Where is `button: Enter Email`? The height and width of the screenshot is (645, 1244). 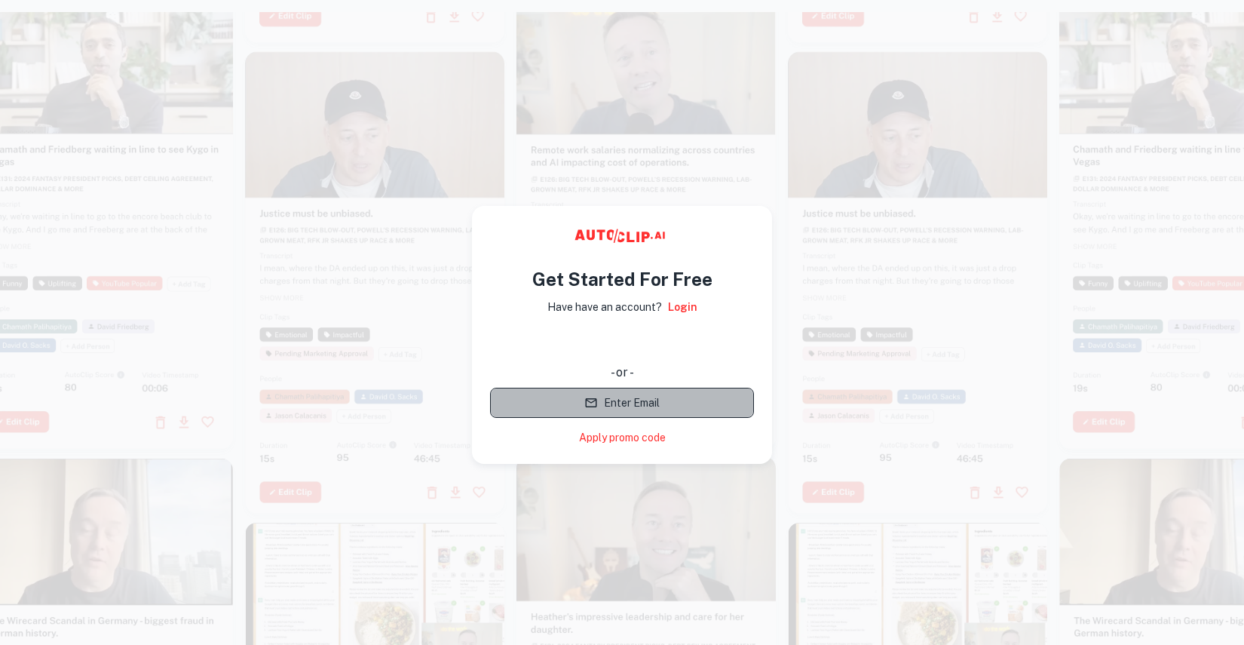 button: Enter Email is located at coordinates (622, 403).